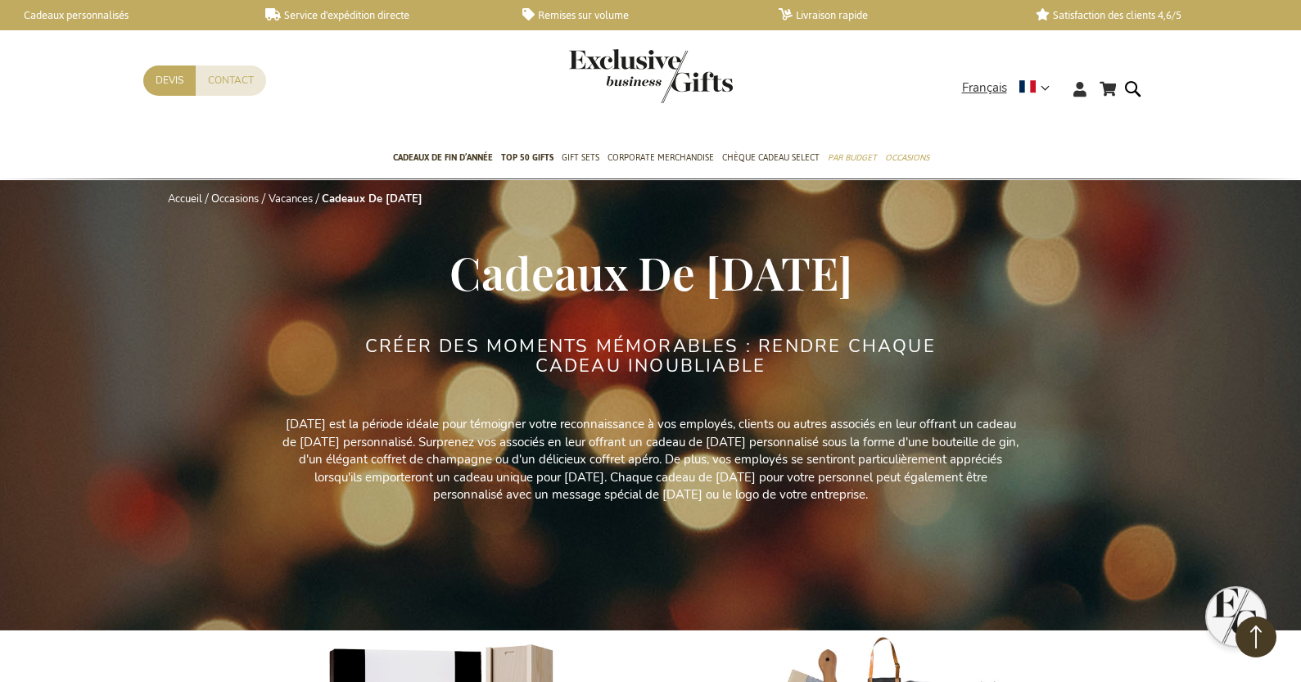 This screenshot has width=1301, height=682. Describe the element at coordinates (661, 157) in the screenshot. I see `span: Corporate Merchandise` at that location.